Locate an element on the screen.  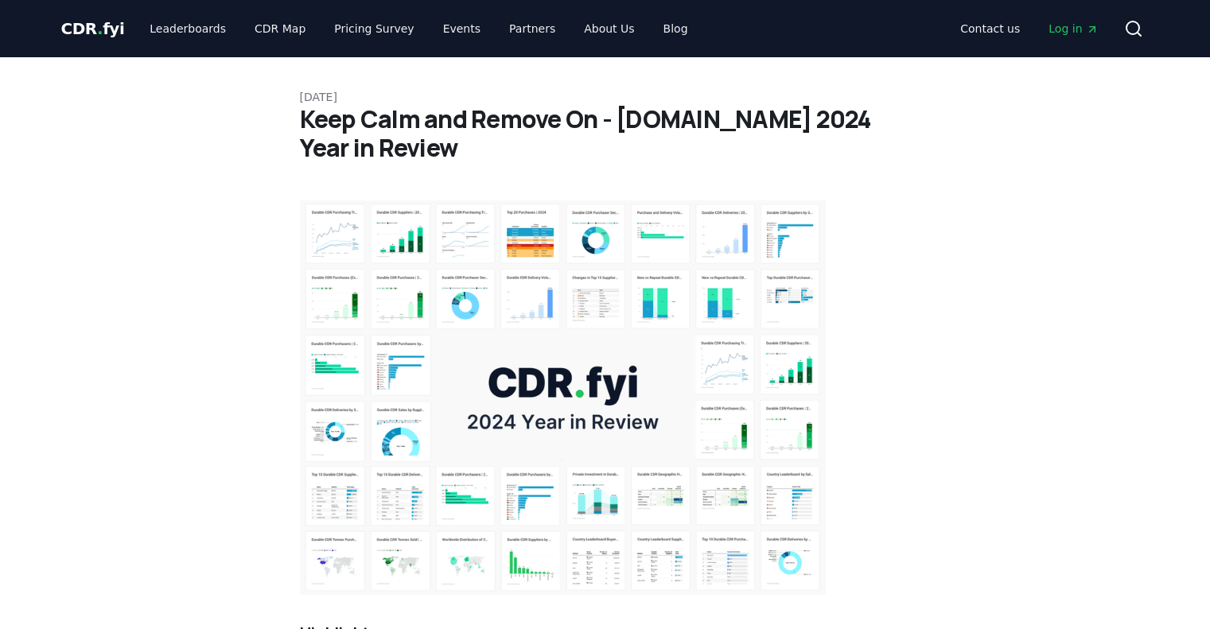
a: CDR.fyi is located at coordinates (93, 29).